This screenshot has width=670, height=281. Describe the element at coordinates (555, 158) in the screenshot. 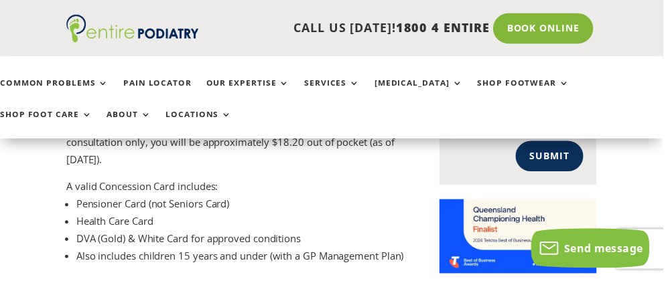

I see `button: Submit` at that location.